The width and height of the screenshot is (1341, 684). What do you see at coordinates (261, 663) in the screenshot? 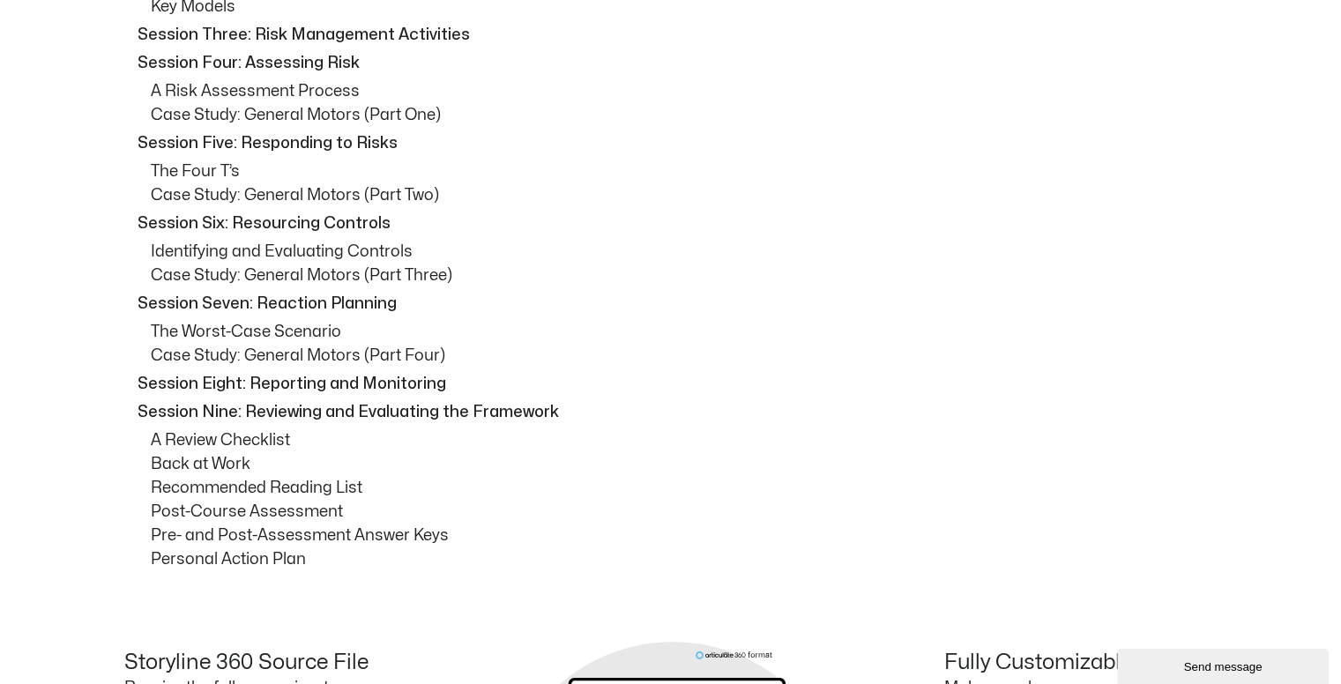
I see `h4: Storyline 360 Source File` at bounding box center [261, 663].